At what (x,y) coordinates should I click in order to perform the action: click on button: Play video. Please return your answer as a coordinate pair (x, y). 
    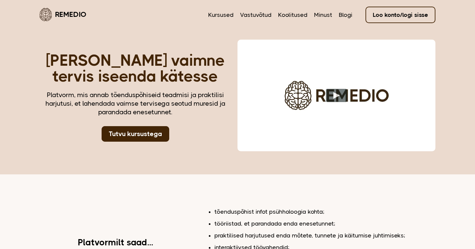
    Looking at the image, I should click on (337, 95).